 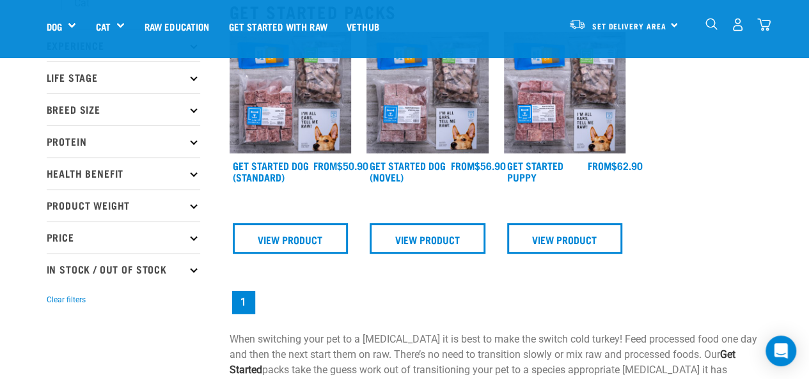 What do you see at coordinates (363, 26) in the screenshot?
I see `a: Vethub` at bounding box center [363, 26].